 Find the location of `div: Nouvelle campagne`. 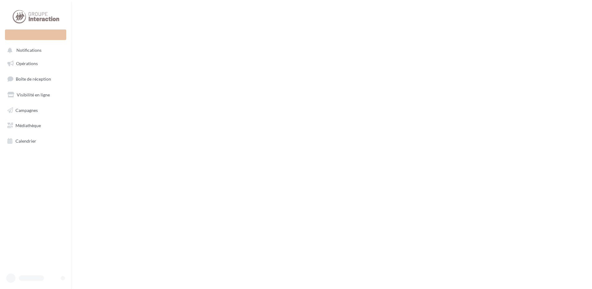

div: Nouvelle campagne is located at coordinates (36, 35).